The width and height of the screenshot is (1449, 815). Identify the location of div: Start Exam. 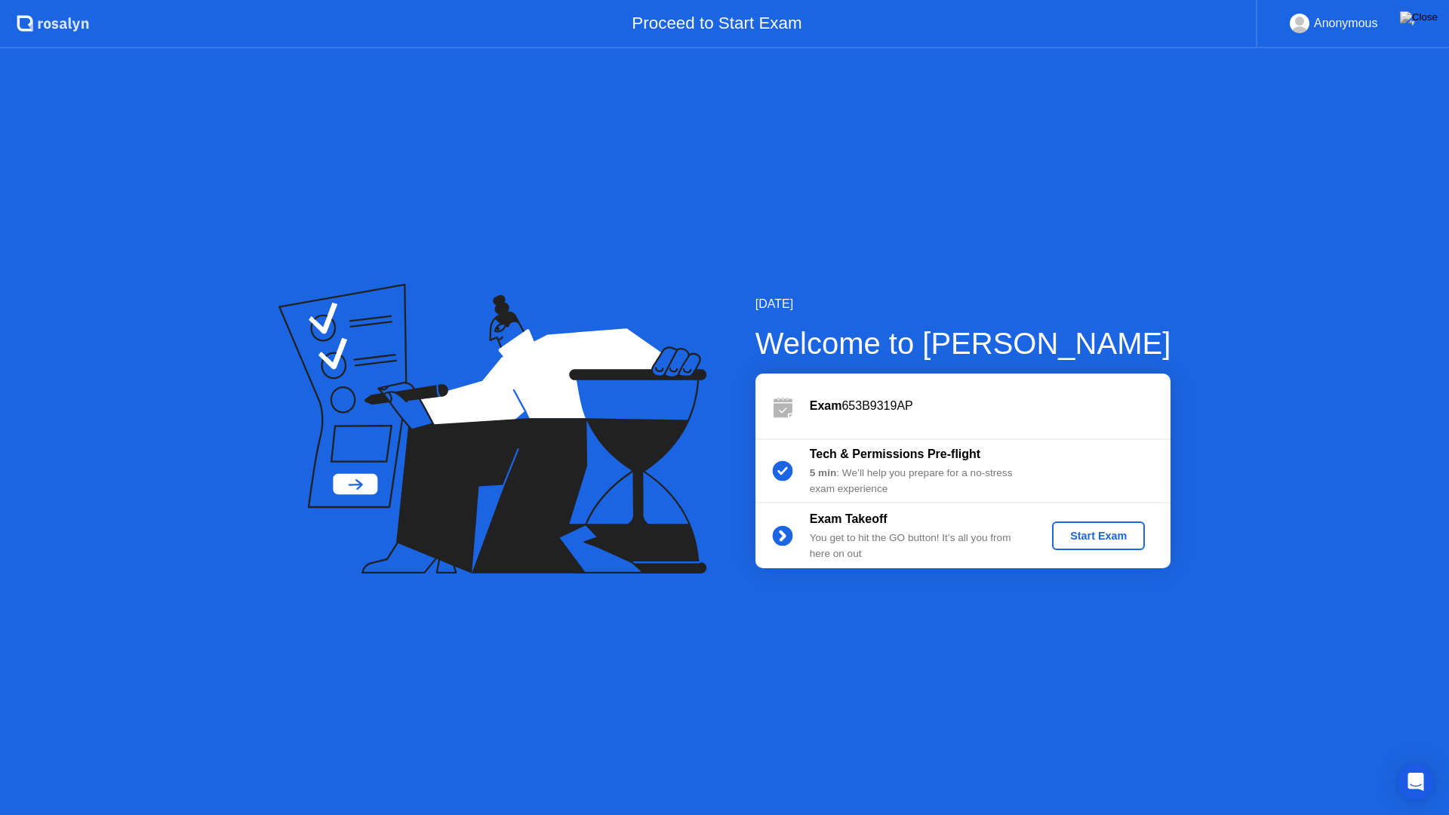
(1098, 536).